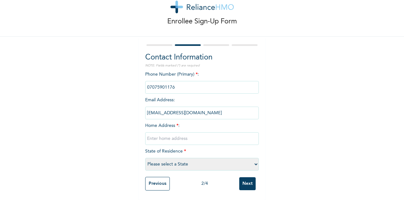  I want to click on input: Previous, so click(158, 183).